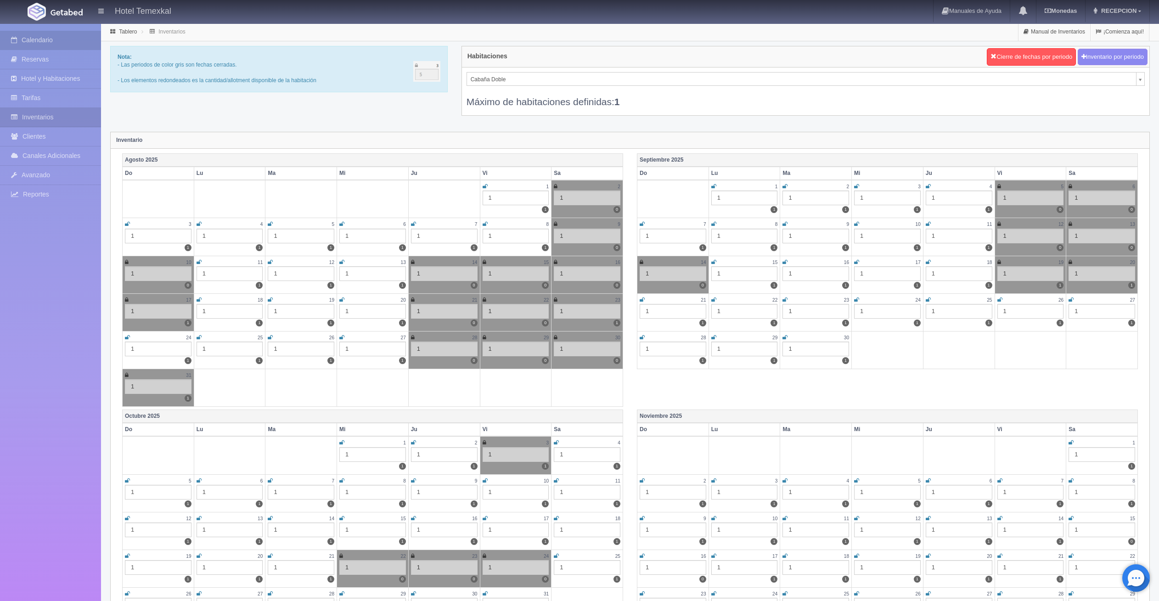 This screenshot has width=1159, height=601. I want to click on small: 5, so click(333, 224).